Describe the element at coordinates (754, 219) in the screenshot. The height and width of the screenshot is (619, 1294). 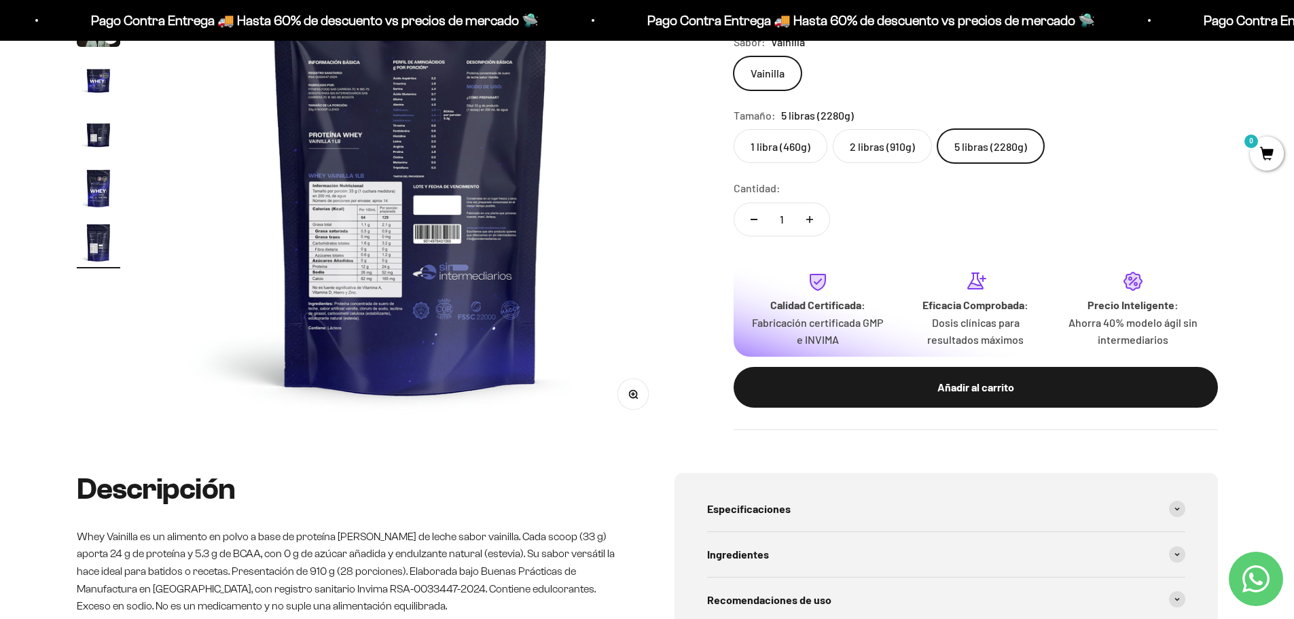
I see `button: Reducir cantidad` at that location.